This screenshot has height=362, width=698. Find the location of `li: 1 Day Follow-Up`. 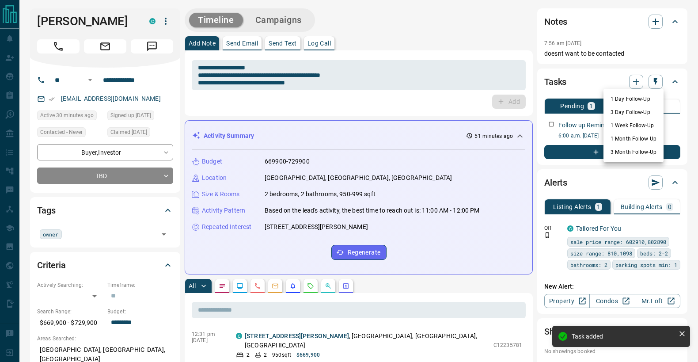

li: 1 Day Follow-Up is located at coordinates (634, 99).